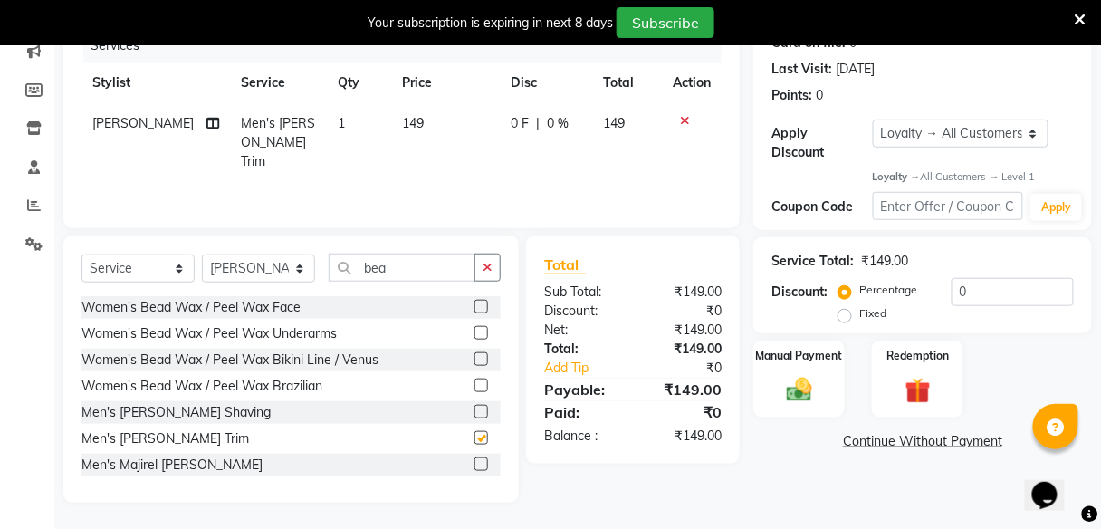 Image resolution: width=1101 pixels, height=529 pixels. Describe the element at coordinates (409, 45) in the screenshot. I see `div: Services` at that location.